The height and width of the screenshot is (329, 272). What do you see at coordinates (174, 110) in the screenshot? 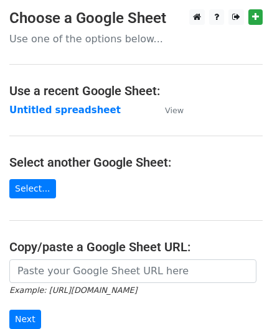
I see `small: View` at bounding box center [174, 110].